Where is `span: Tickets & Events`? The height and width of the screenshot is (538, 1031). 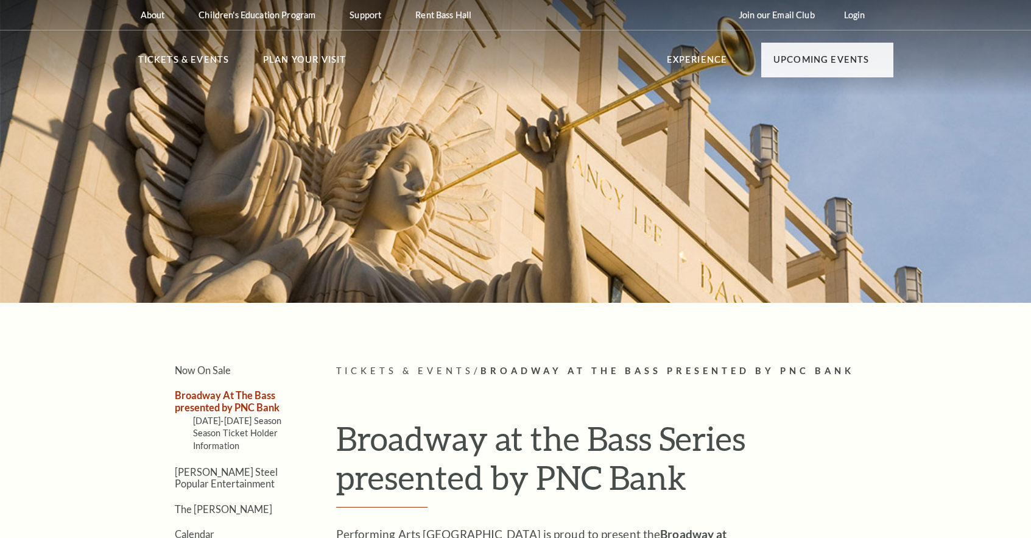 span: Tickets & Events is located at coordinates (405, 370).